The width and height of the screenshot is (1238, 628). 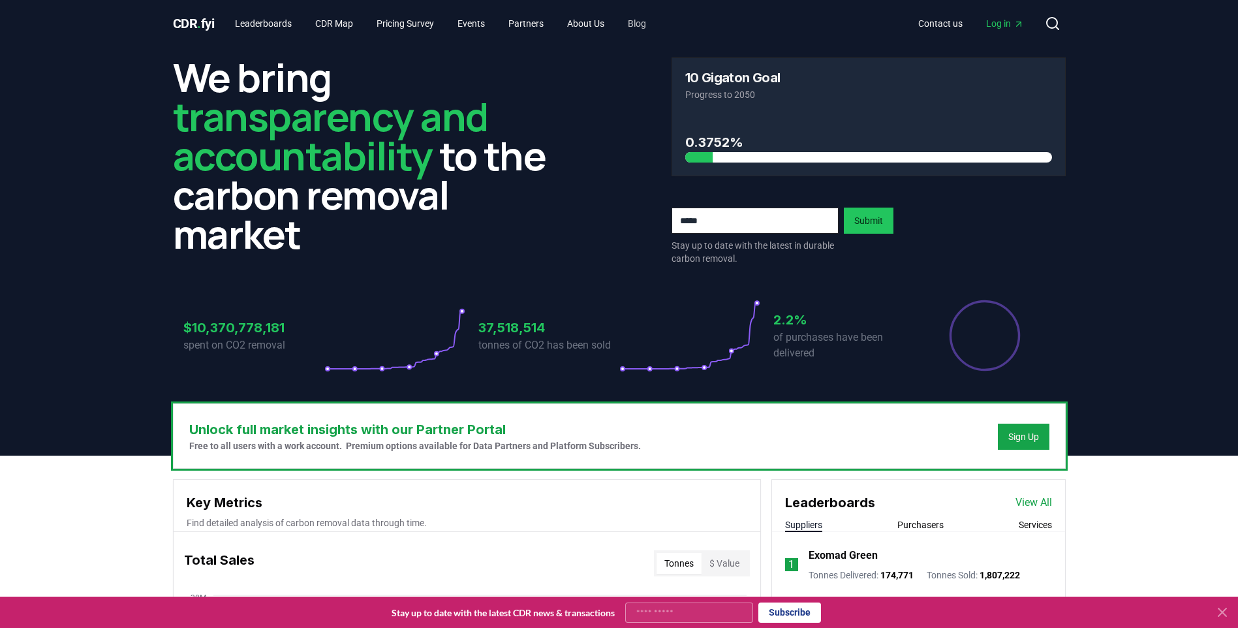 What do you see at coordinates (830, 502) in the screenshot?
I see `h3: Leaderboards` at bounding box center [830, 502].